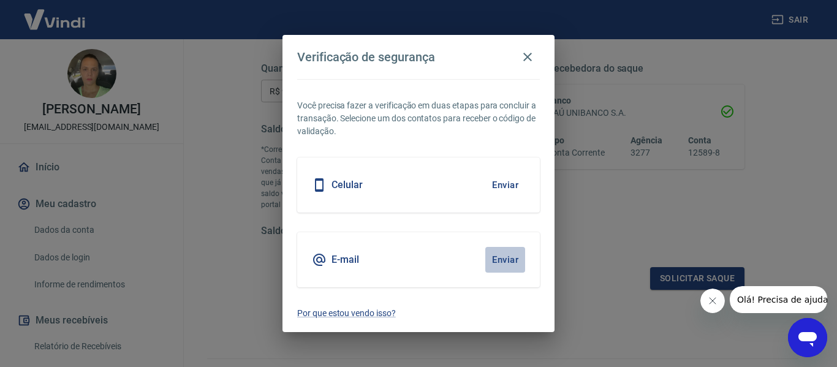 This screenshot has height=367, width=837. Describe the element at coordinates (419, 313) in the screenshot. I see `a: Por que estou vendo isso?` at that location.